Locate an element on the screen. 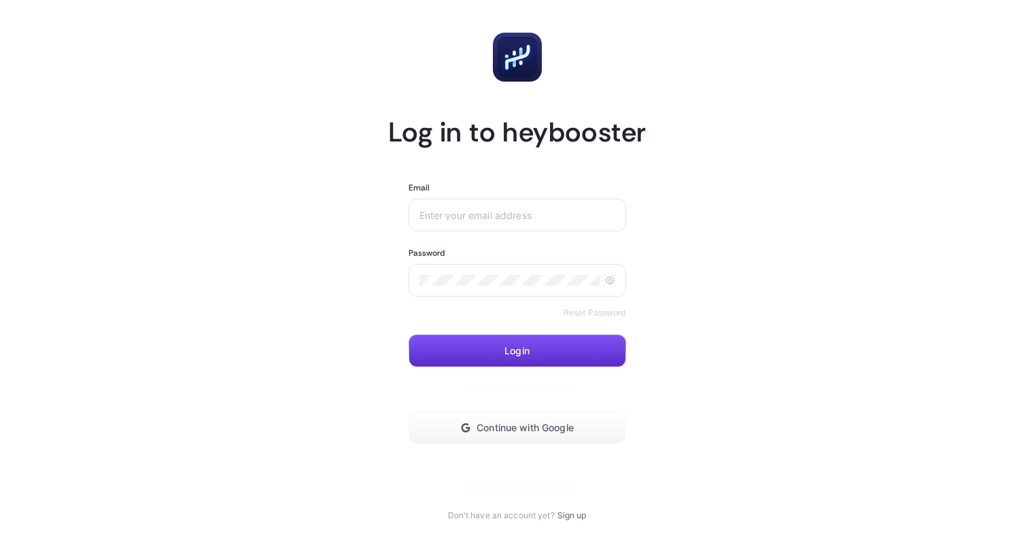 Image resolution: width=1034 pixels, height=538 pixels. span: Continue with Google is located at coordinates (525, 428).